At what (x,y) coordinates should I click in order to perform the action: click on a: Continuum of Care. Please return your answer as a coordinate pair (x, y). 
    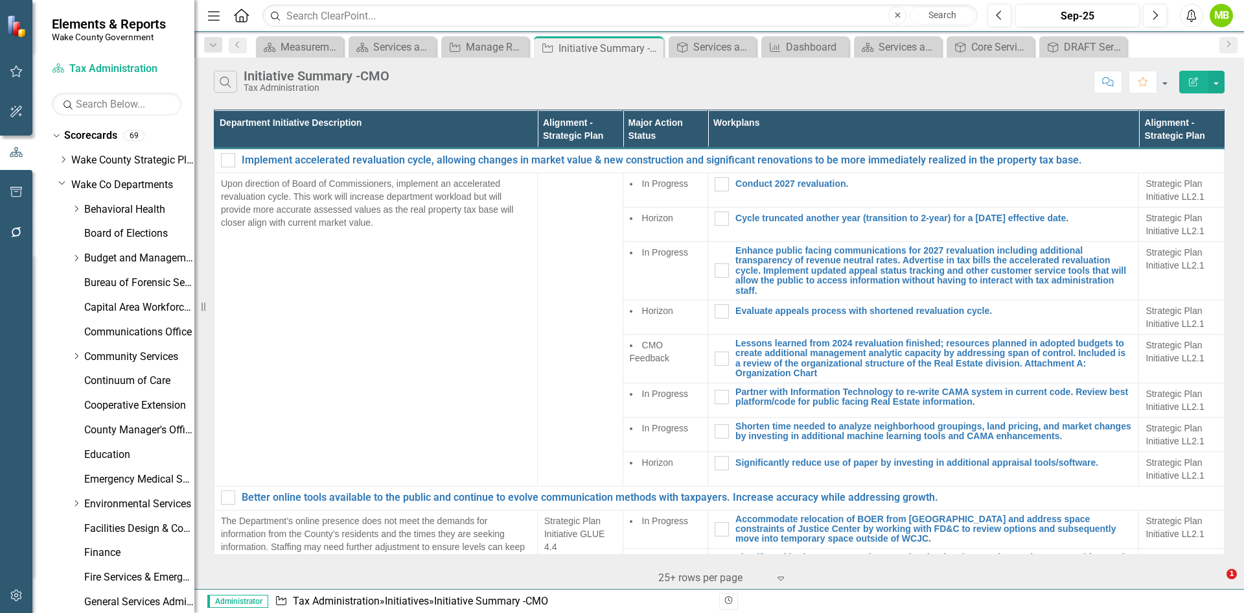
    Looking at the image, I should click on (139, 380).